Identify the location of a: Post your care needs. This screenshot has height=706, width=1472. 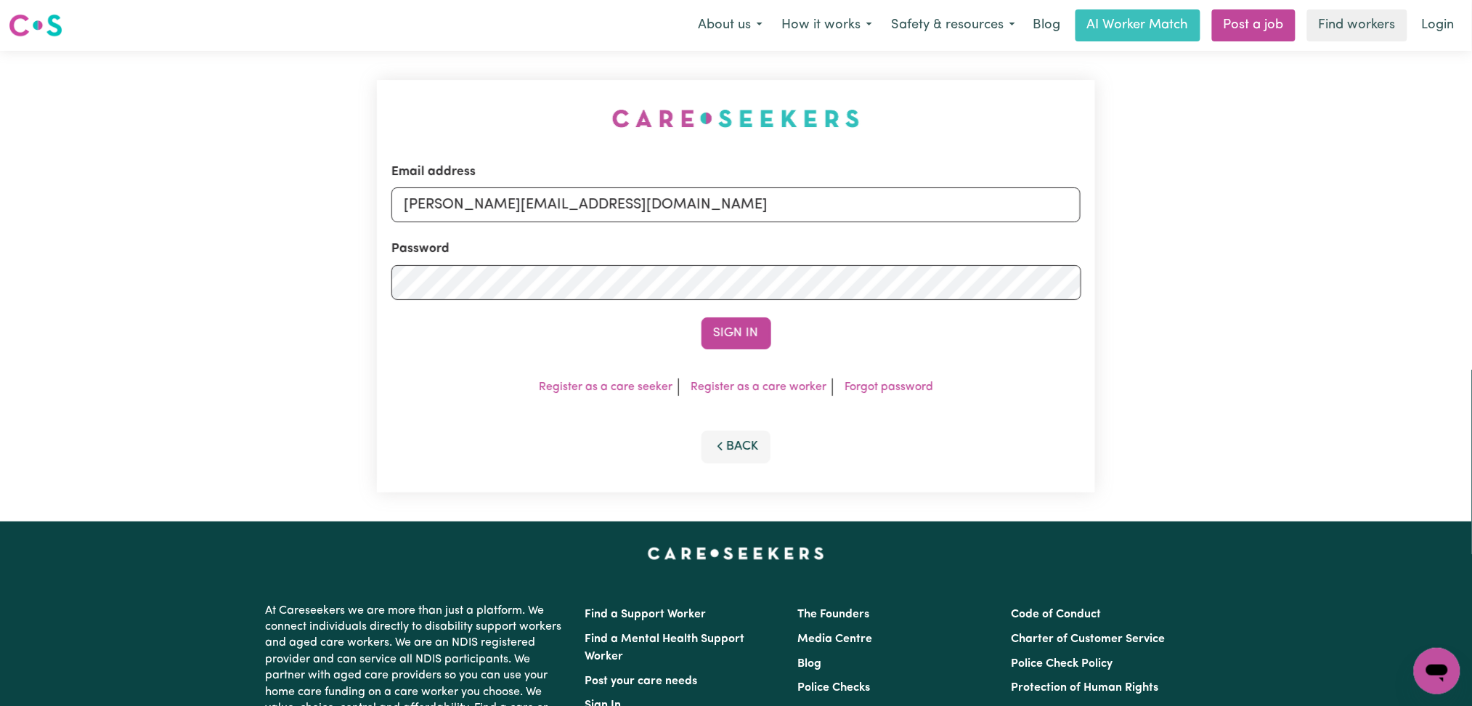
(641, 681).